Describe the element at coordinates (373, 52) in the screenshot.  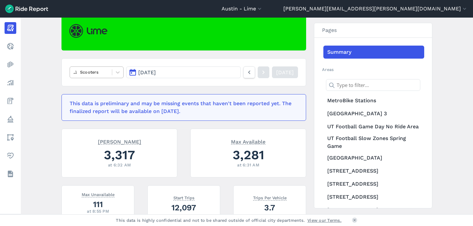
I see `a: Summary` at that location.